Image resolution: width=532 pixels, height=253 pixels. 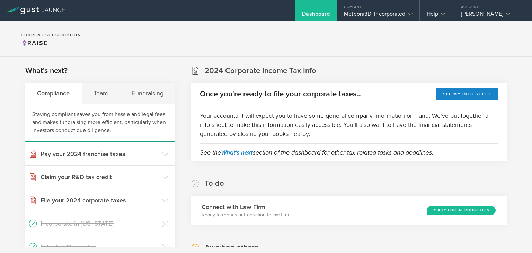 I want to click on h2: Once you're ready to file your corporate taxes..., so click(x=280, y=94).